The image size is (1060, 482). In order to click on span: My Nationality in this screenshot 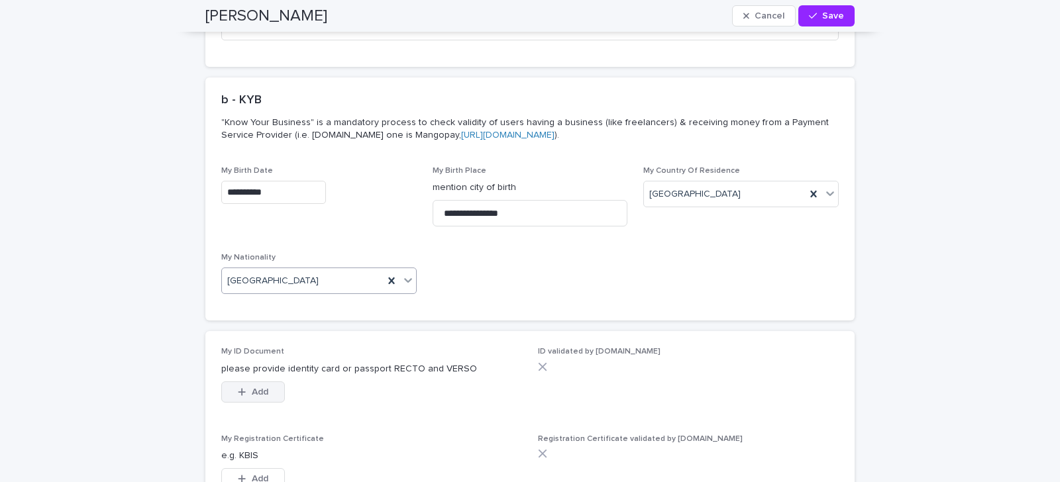, I will do `click(249, 258)`.